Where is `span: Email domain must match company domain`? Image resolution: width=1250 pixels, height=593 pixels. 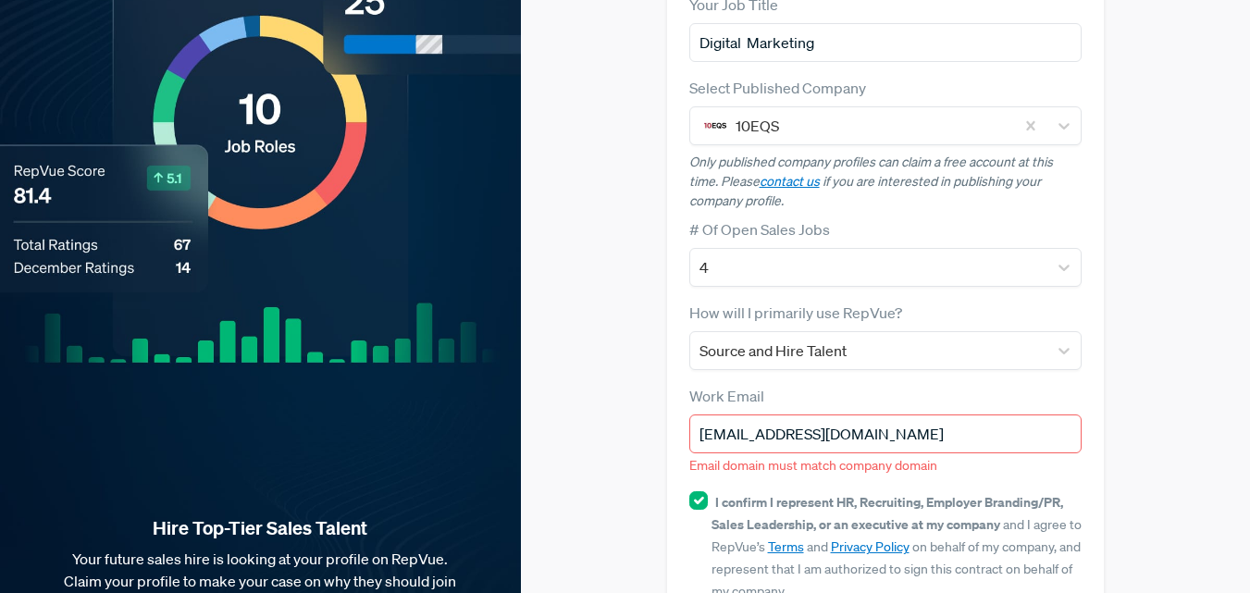
span: Email domain must match company domain is located at coordinates (813, 465).